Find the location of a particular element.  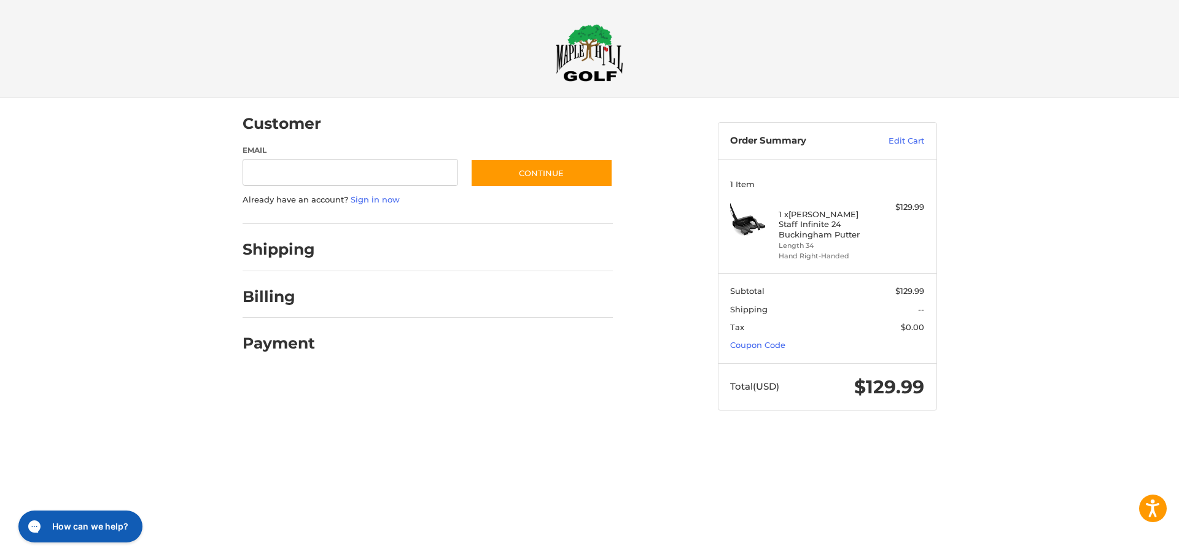

h2: How can we help? is located at coordinates (78, 20).